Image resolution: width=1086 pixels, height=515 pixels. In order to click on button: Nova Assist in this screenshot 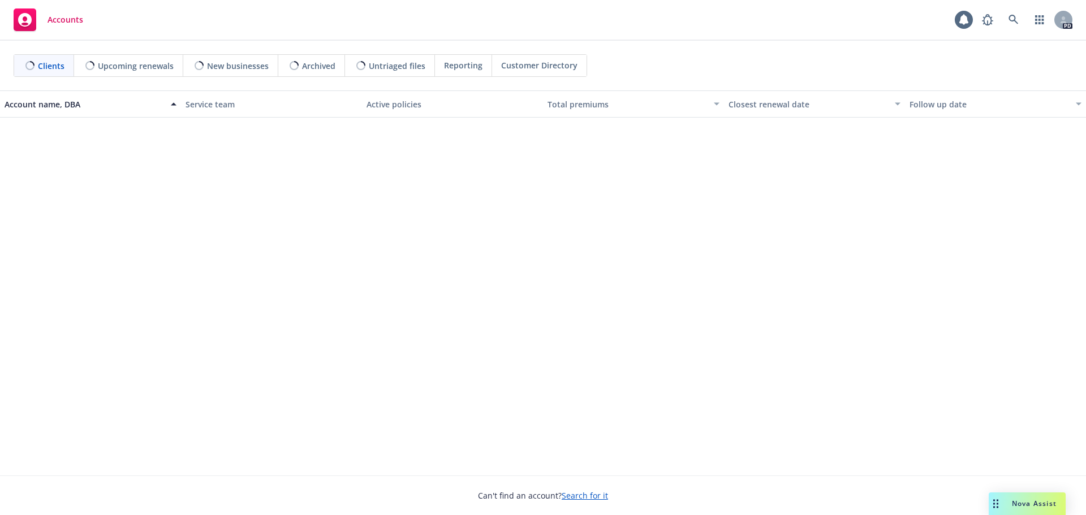, I will do `click(1027, 504)`.